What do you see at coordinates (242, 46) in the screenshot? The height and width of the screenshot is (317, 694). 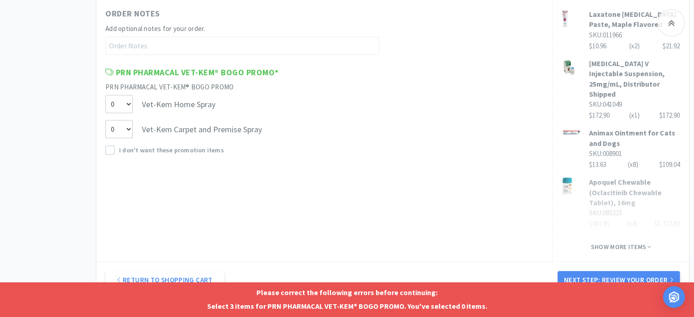 I see `input: Order Notes` at bounding box center [242, 46].